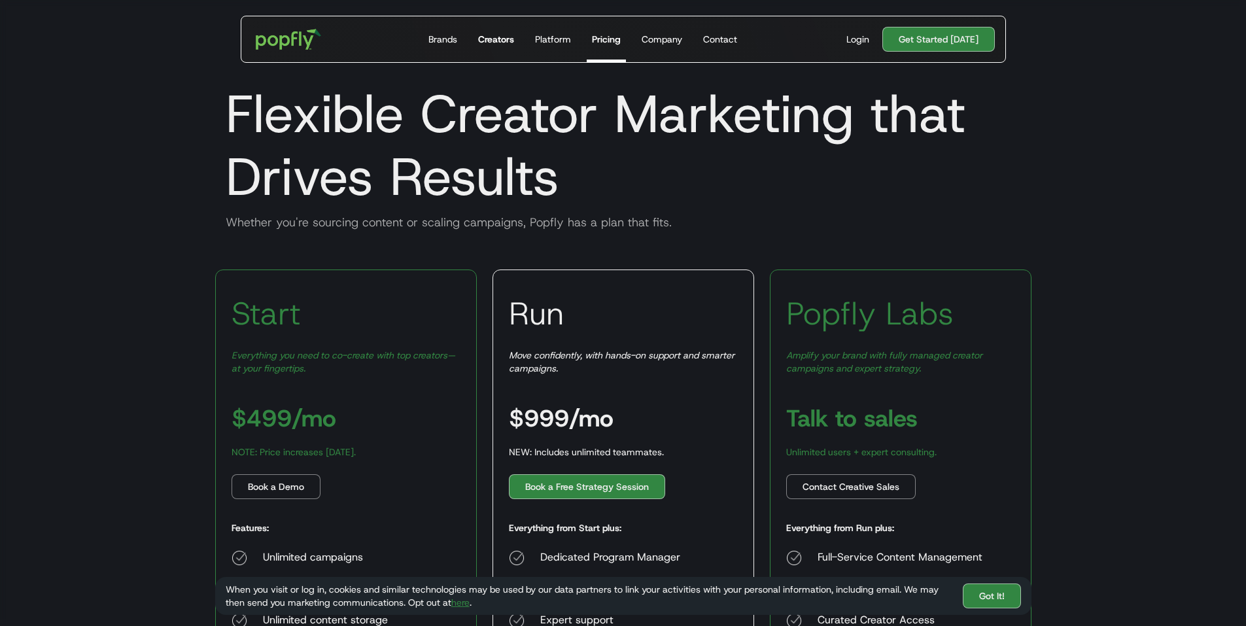 This screenshot has width=1246, height=626. I want to click on div: Contact Creative Sales, so click(851, 487).